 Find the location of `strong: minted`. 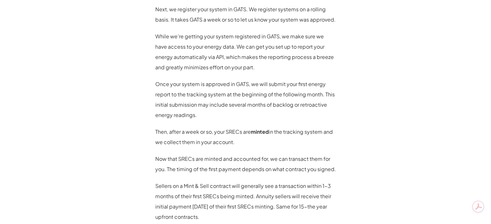

strong: minted is located at coordinates (260, 132).